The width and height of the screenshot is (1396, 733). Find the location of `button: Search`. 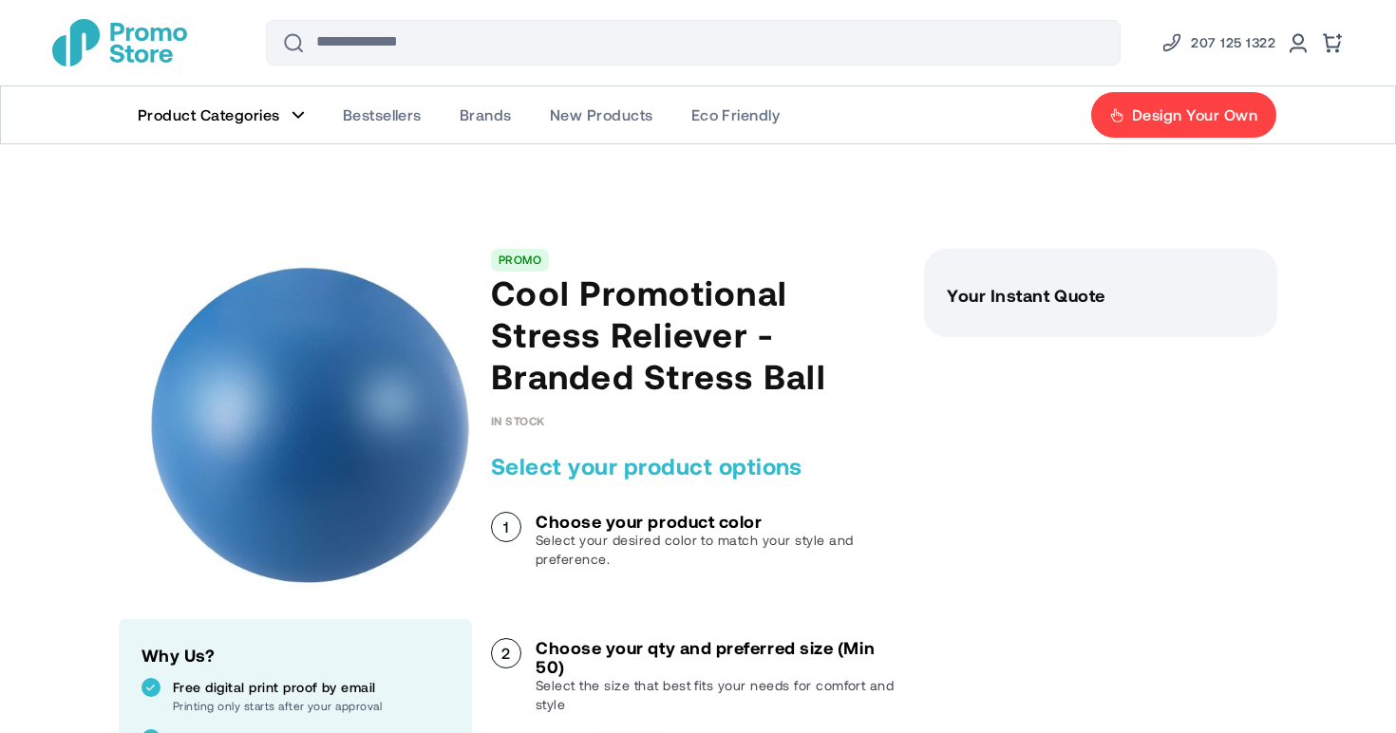

button: Search is located at coordinates (294, 43).